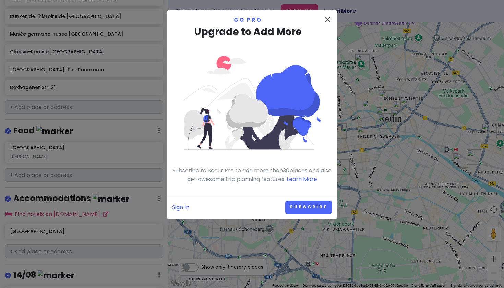 This screenshot has width=504, height=288. Describe the element at coordinates (328, 20) in the screenshot. I see `i: close` at that location.